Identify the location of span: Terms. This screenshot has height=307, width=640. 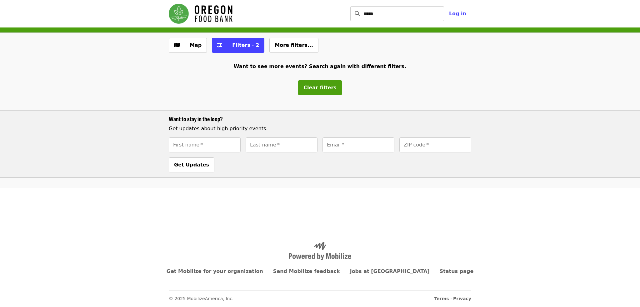
(441, 299).